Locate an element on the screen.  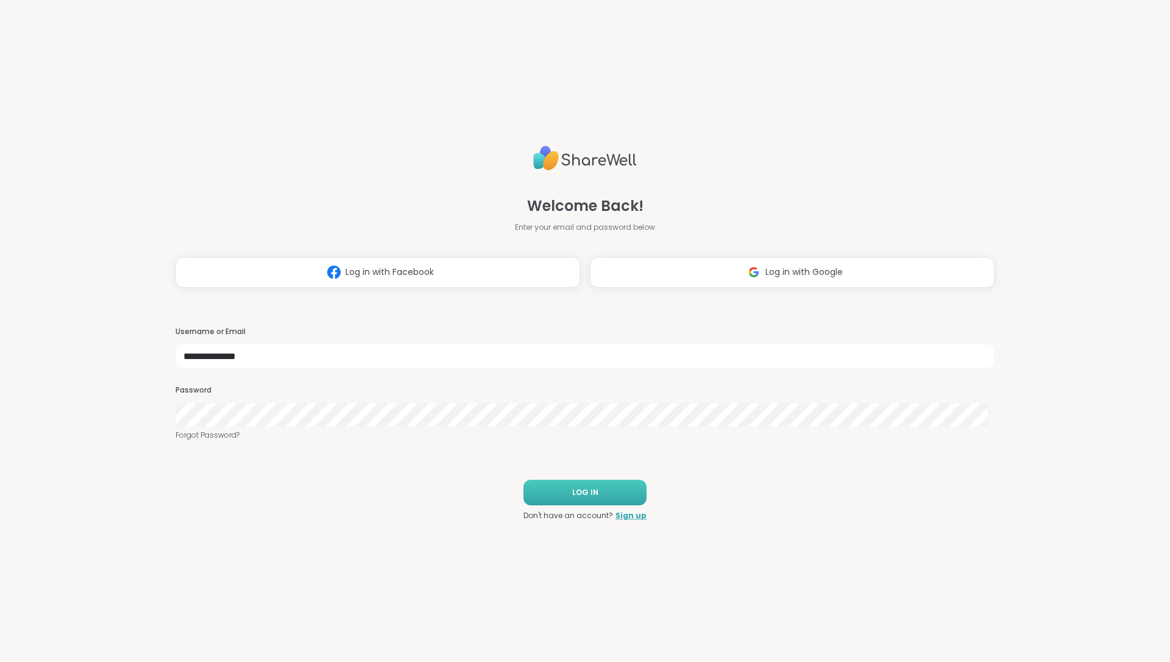
span: Log in with Facebook is located at coordinates (390, 272).